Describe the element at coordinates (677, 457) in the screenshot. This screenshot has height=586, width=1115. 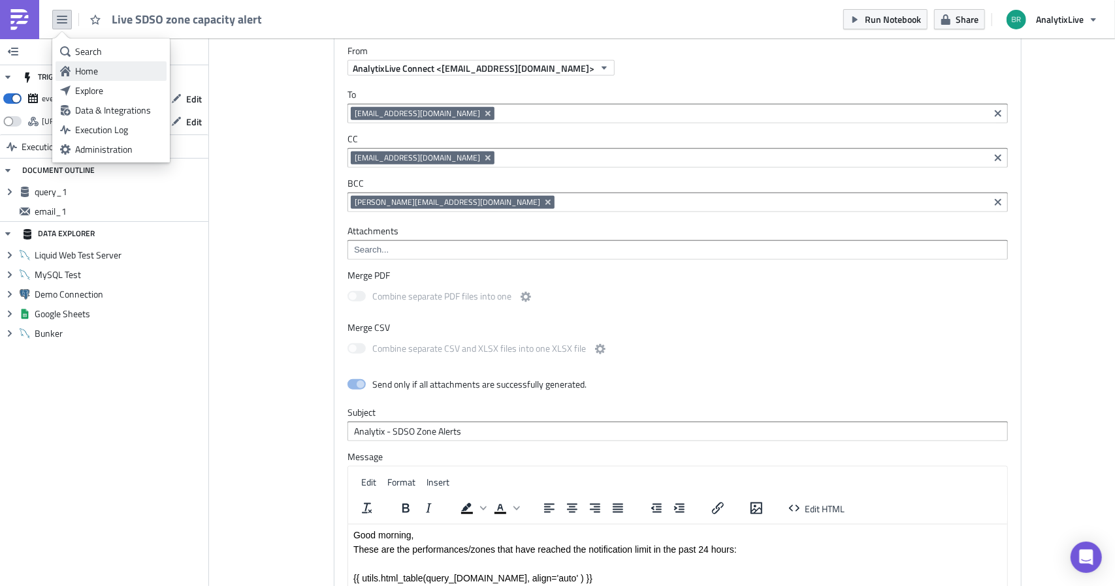
I see `label: Message` at that location.